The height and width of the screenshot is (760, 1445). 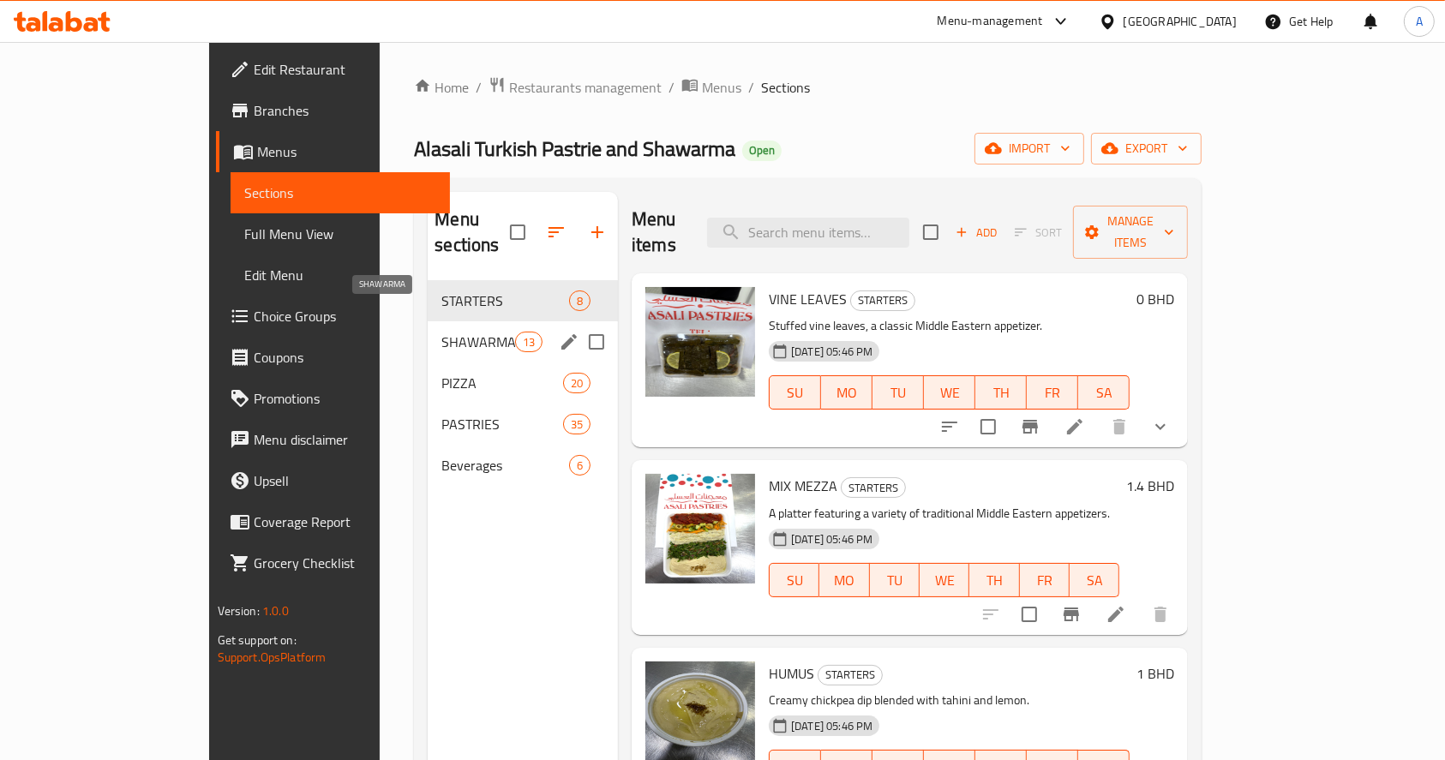 What do you see at coordinates (1155, 673) in the screenshot?
I see `h6: 1 BHD` at bounding box center [1155, 673].